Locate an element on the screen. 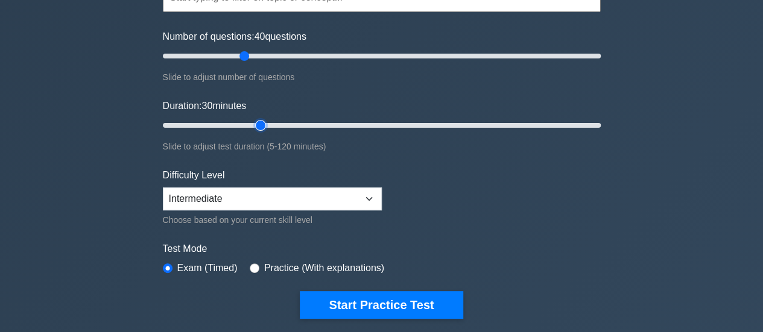  div: Slide to adjust number of questions is located at coordinates (382, 77).